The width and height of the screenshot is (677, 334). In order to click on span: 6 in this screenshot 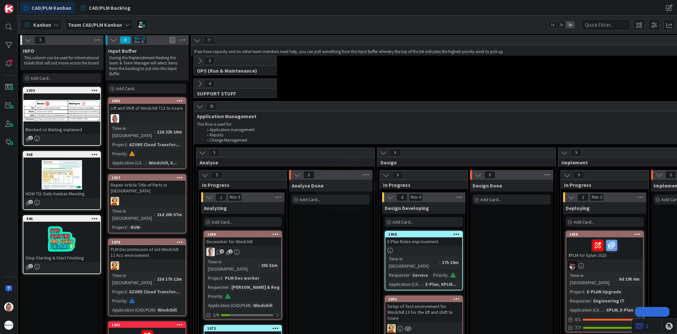, I will do `click(395, 153)`.